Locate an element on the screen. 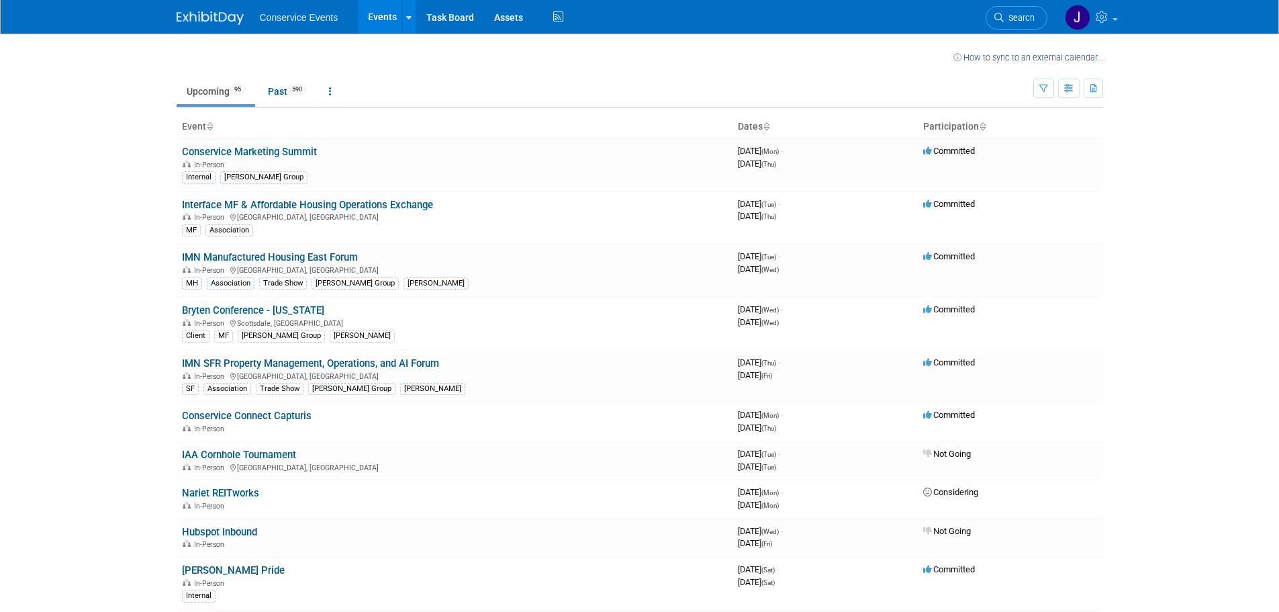 This screenshot has height=612, width=1279. th: Dates is located at coordinates (825, 127).